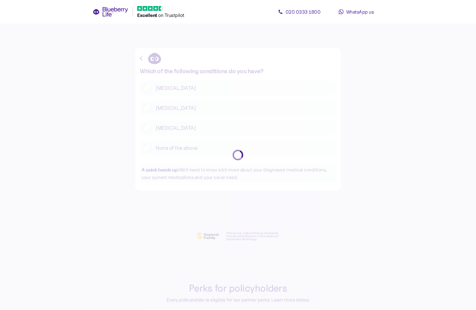  I want to click on span: WhatsApp us, so click(360, 12).